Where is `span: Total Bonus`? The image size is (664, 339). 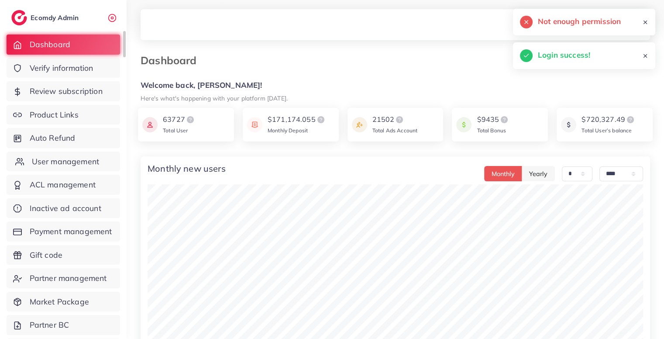 span: Total Bonus is located at coordinates (491, 130).